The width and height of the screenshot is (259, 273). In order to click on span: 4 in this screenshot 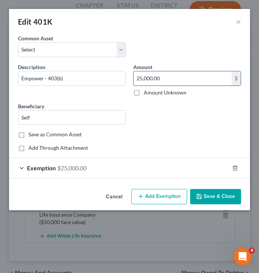, I will do `click(252, 251)`.